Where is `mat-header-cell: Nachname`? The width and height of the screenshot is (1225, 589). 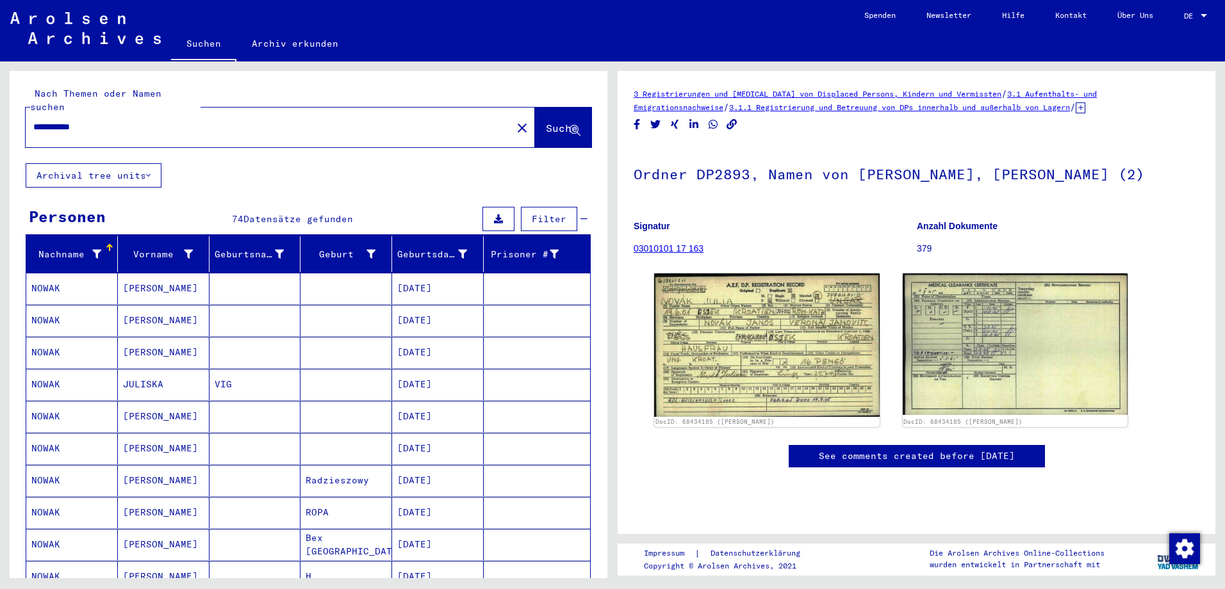 mat-header-cell: Nachname is located at coordinates (72, 254).